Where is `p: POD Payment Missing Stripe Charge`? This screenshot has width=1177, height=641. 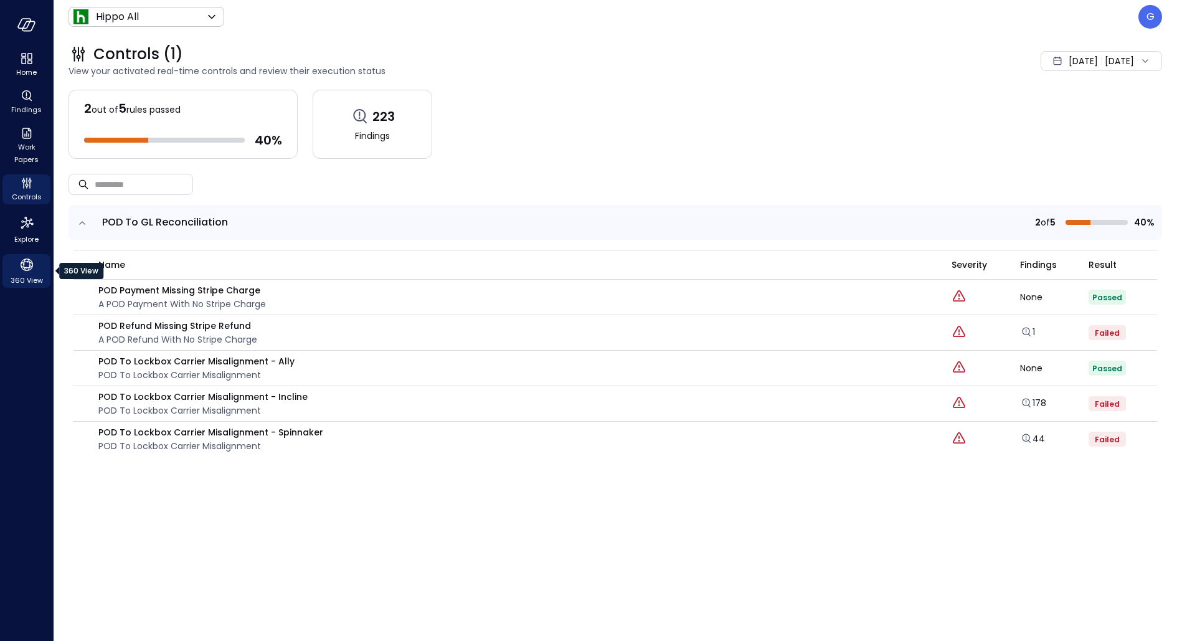
p: POD Payment Missing Stripe Charge is located at coordinates (182, 290).